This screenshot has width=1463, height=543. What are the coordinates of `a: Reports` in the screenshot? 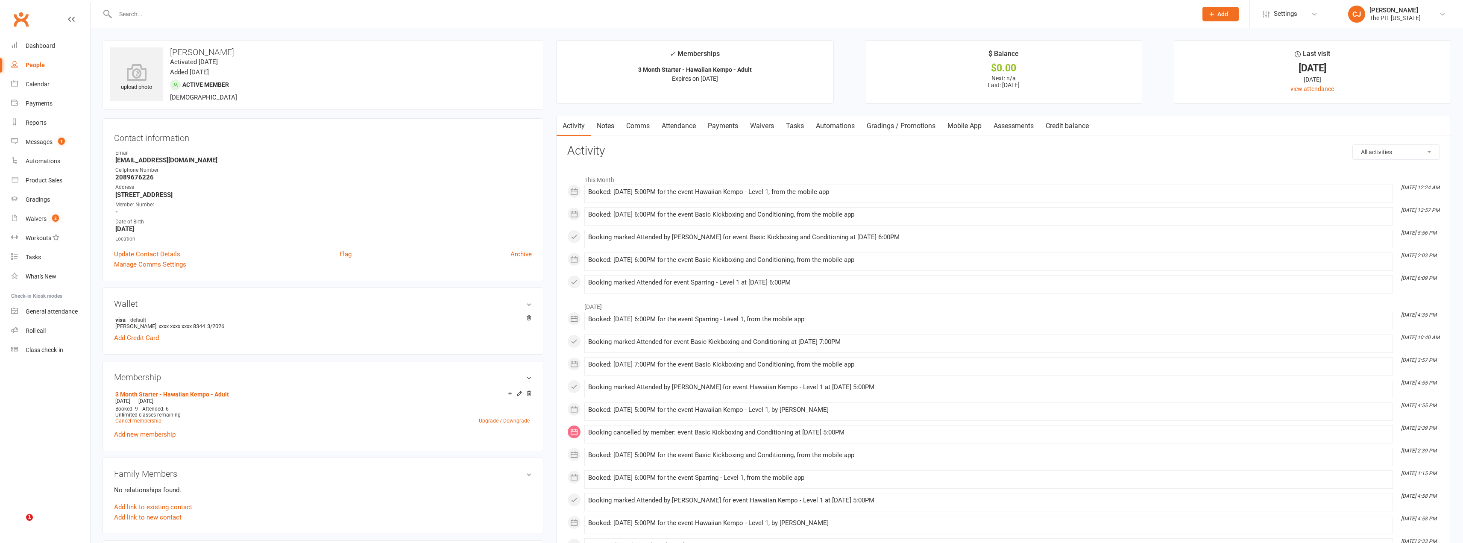 It's located at (50, 123).